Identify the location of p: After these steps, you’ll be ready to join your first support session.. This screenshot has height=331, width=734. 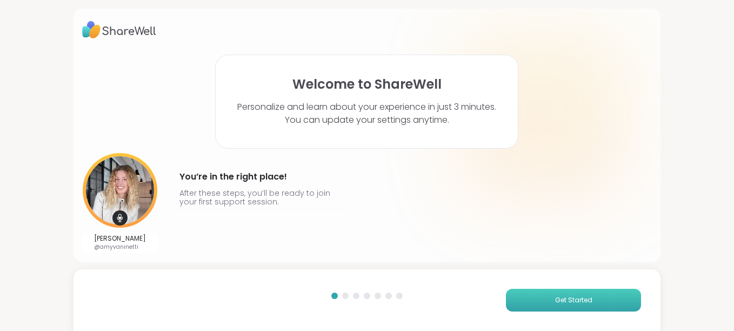
(257, 197).